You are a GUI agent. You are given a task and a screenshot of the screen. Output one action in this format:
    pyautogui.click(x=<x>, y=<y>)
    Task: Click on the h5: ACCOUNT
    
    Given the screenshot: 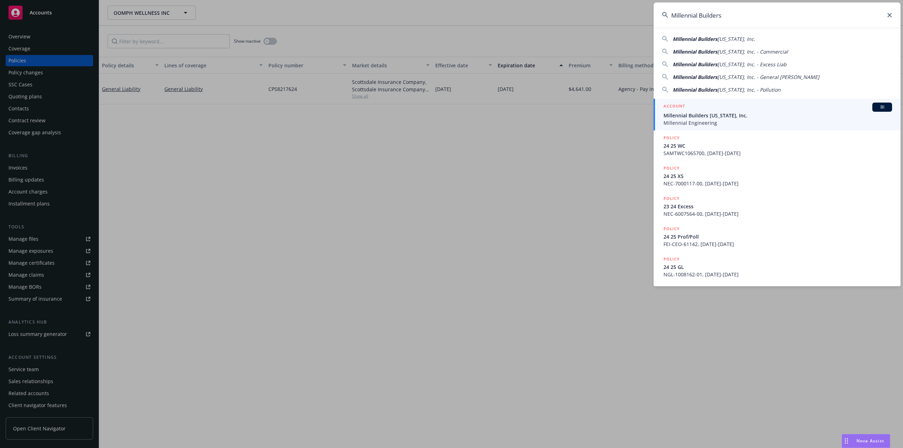 What is the action you would take?
    pyautogui.click(x=674, y=107)
    